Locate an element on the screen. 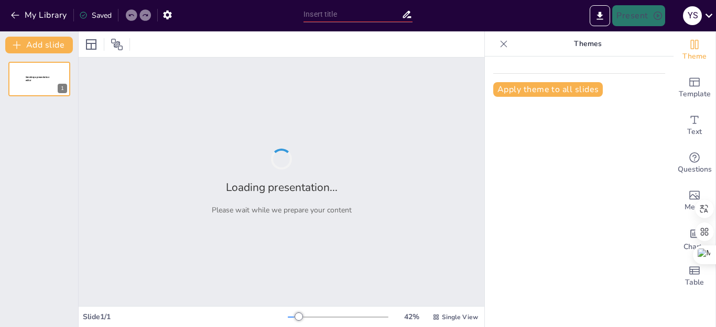 The width and height of the screenshot is (716, 327). input: Insert title is located at coordinates (352, 14).